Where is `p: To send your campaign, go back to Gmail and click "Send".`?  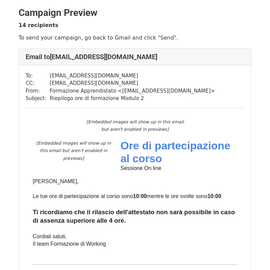 p: To send your campaign, go back to Gmail and click "Send". is located at coordinates (135, 37).